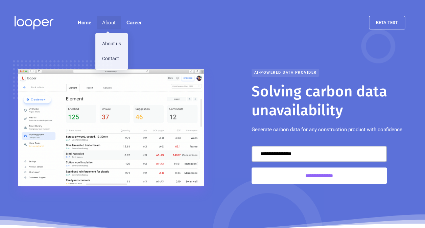  Describe the element at coordinates (85, 23) in the screenshot. I see `a: Home` at that location.